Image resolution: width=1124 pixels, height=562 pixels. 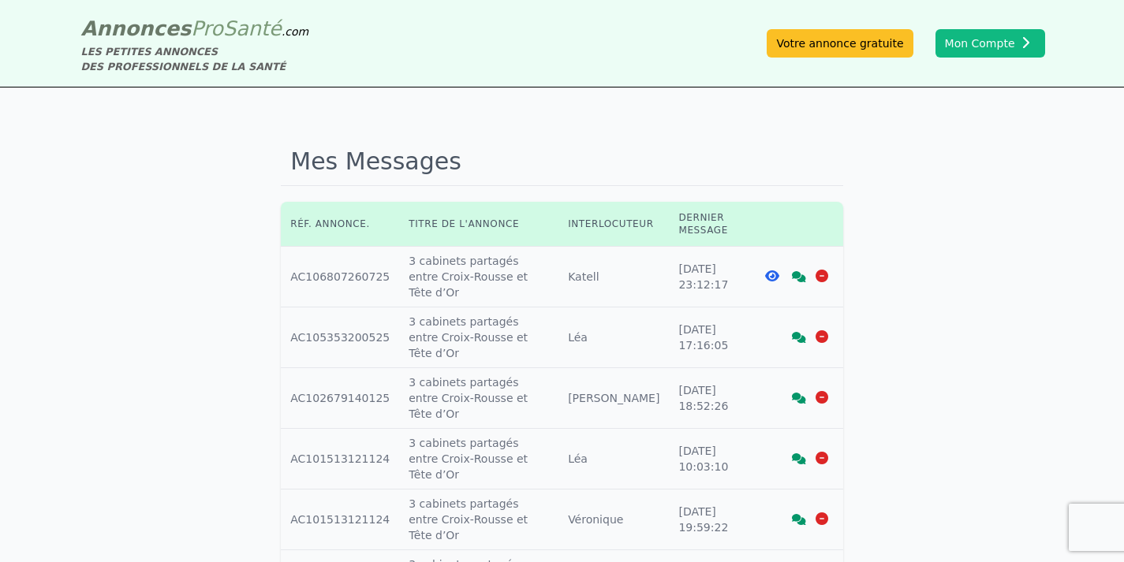 What do you see at coordinates (252, 28) in the screenshot?
I see `span: Santé` at bounding box center [252, 28].